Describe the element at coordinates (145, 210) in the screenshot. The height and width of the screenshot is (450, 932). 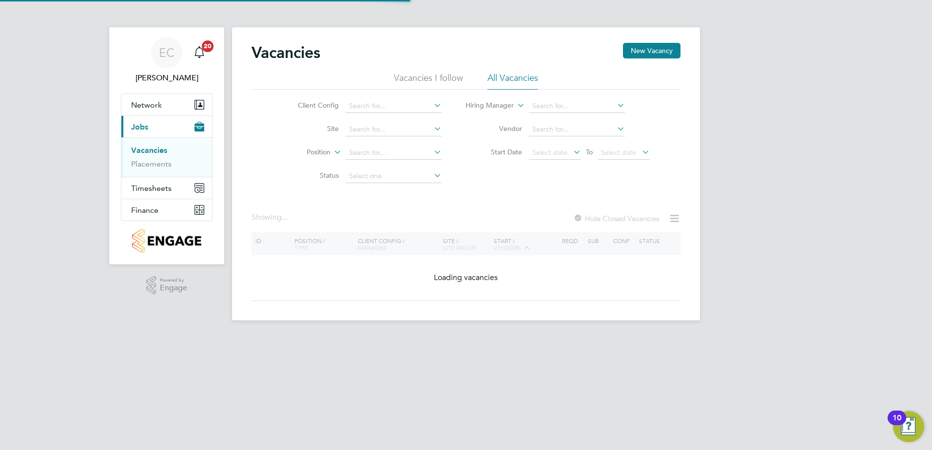
I see `span: Finance` at that location.